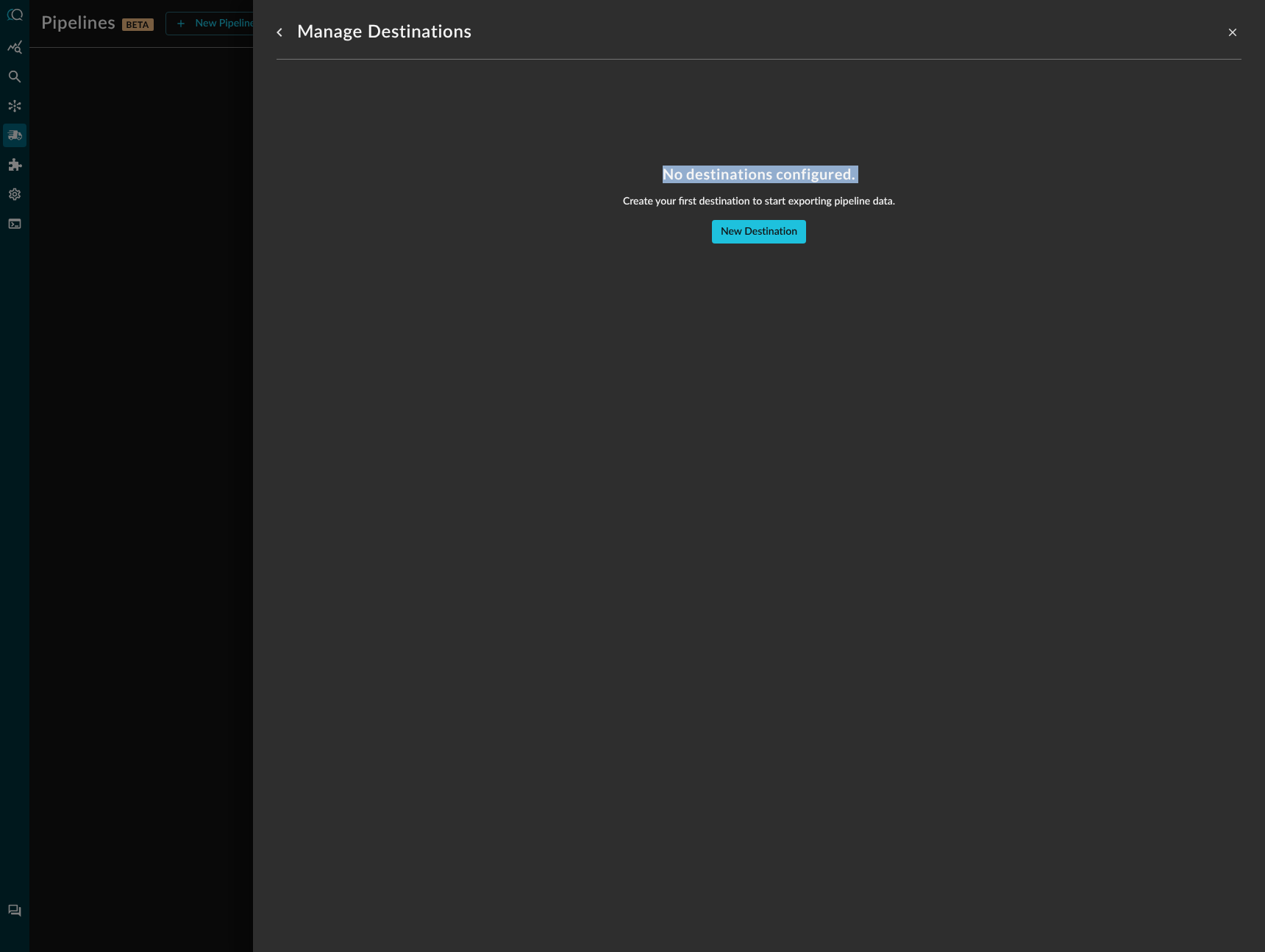  Describe the element at coordinates (280, 32) in the screenshot. I see `button: go back` at that location.